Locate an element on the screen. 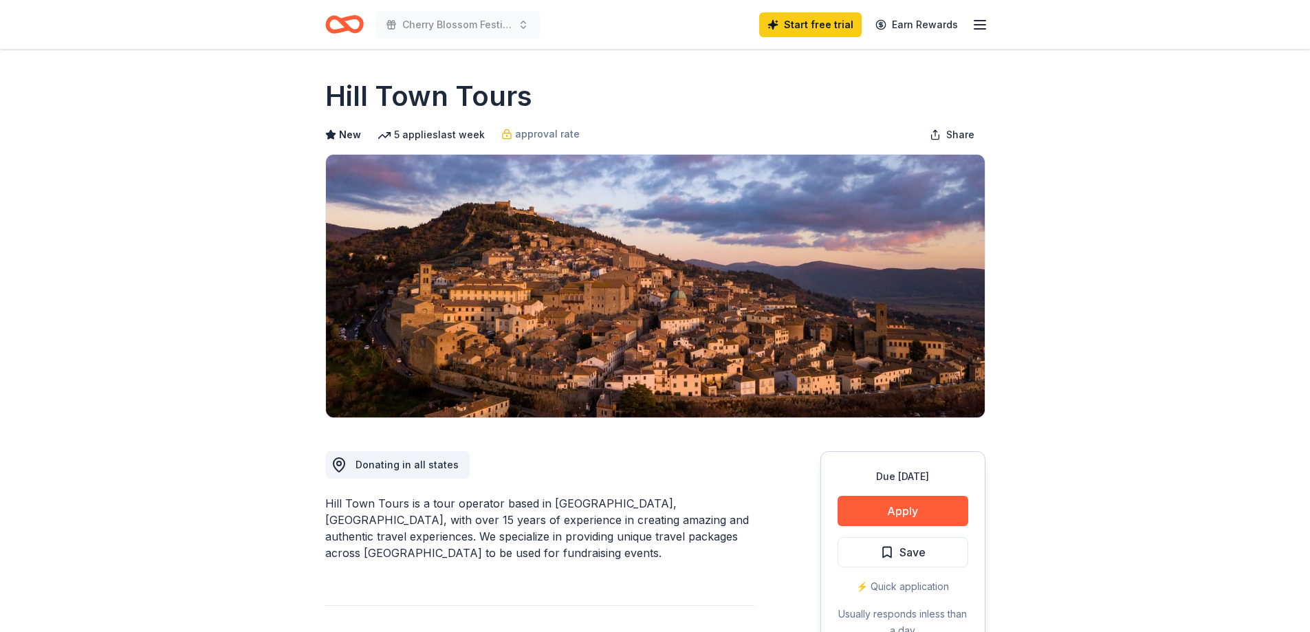 The image size is (1310, 632). button: Save is located at coordinates (903, 552).